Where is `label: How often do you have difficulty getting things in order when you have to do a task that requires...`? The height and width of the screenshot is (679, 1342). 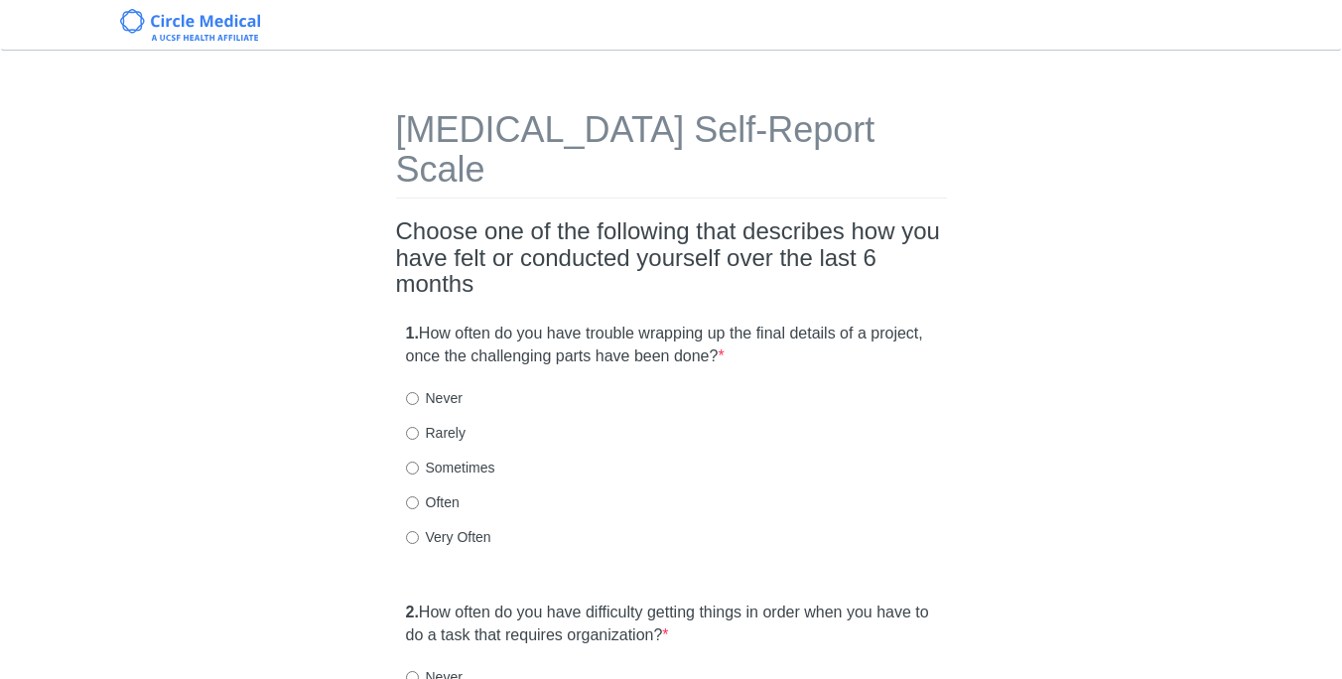 label: How often do you have difficulty getting things in order when you have to do a task that requires... is located at coordinates (671, 624).